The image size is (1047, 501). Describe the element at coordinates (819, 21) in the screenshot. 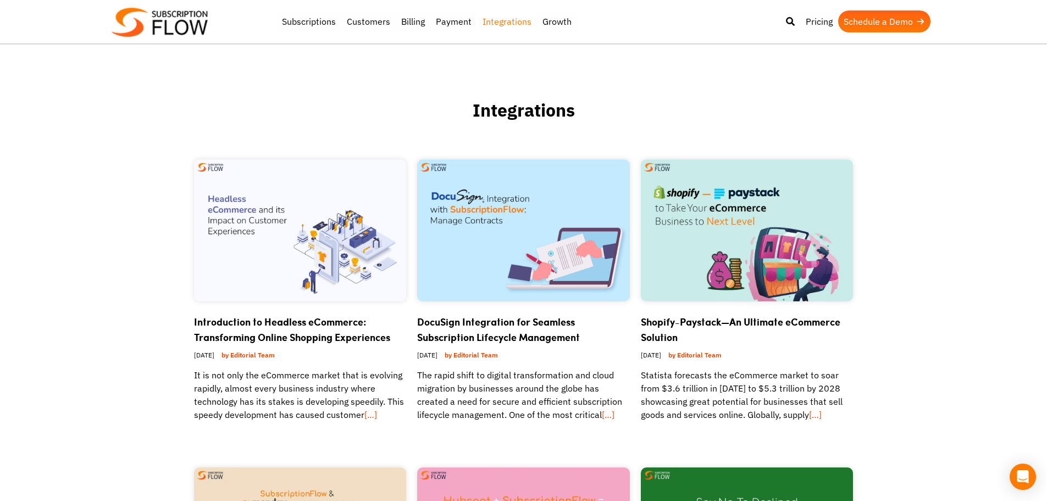

I see `a: Pricing` at that location.